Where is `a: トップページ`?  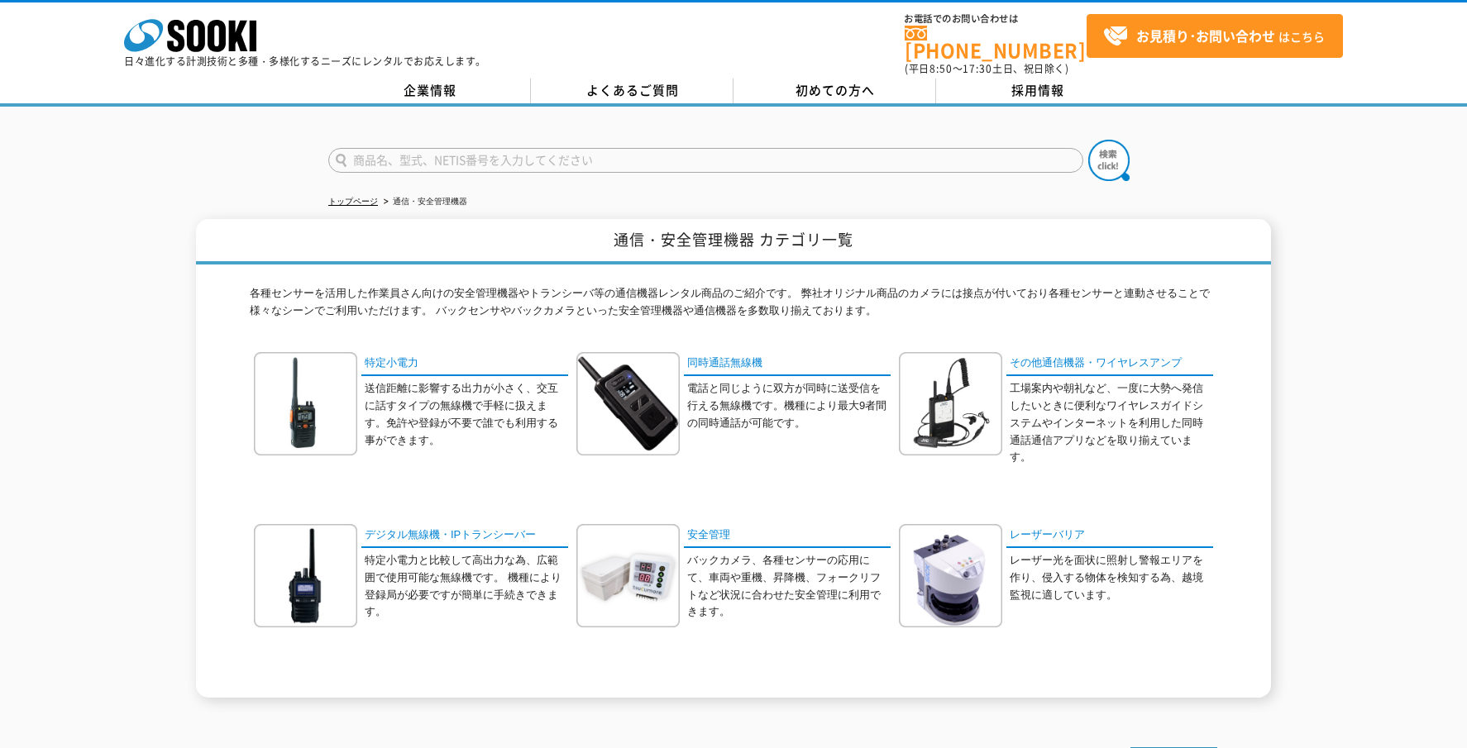 a: トップページ is located at coordinates (353, 201).